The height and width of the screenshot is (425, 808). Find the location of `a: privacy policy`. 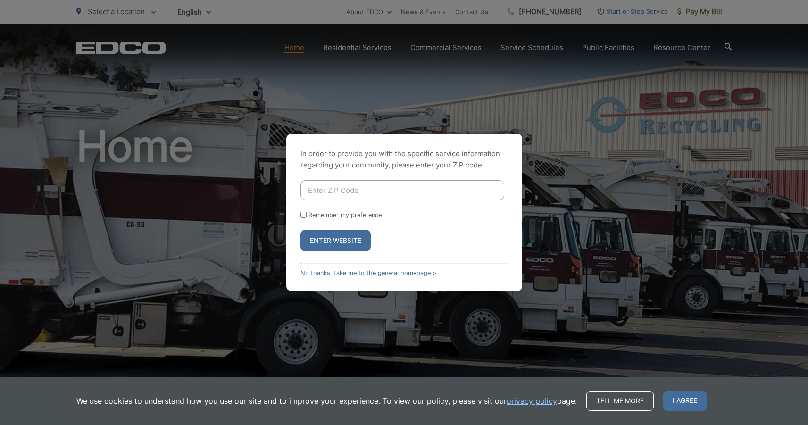

a: privacy policy is located at coordinates (532, 401).